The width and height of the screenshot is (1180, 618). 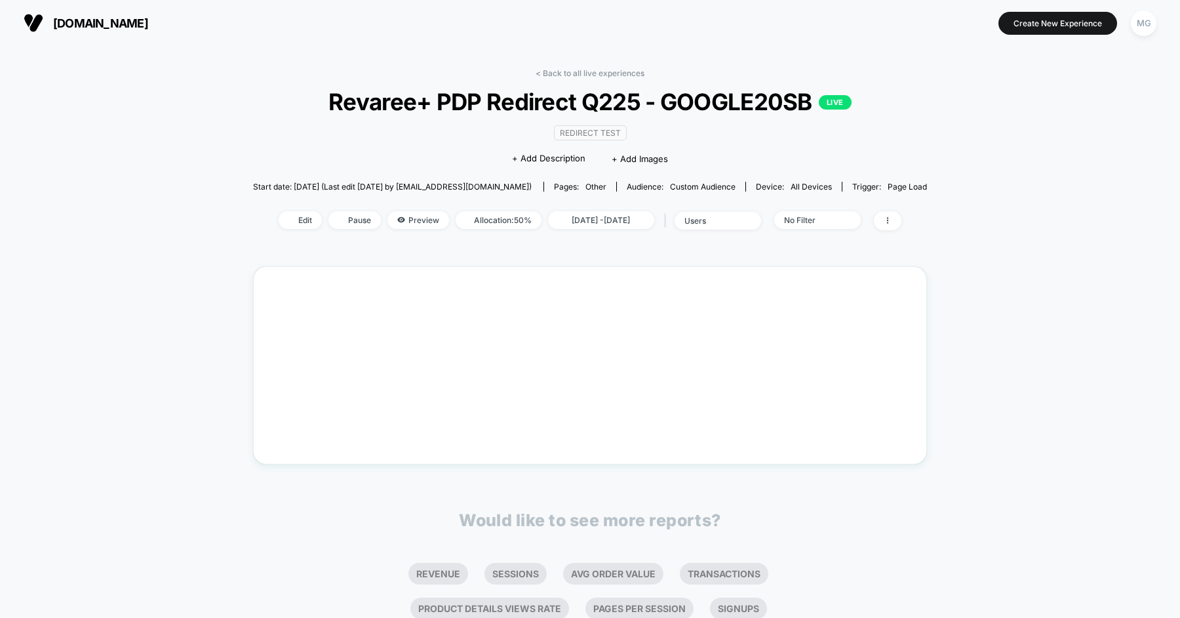 What do you see at coordinates (793, 186) in the screenshot?
I see `span: Device:` at bounding box center [793, 186].